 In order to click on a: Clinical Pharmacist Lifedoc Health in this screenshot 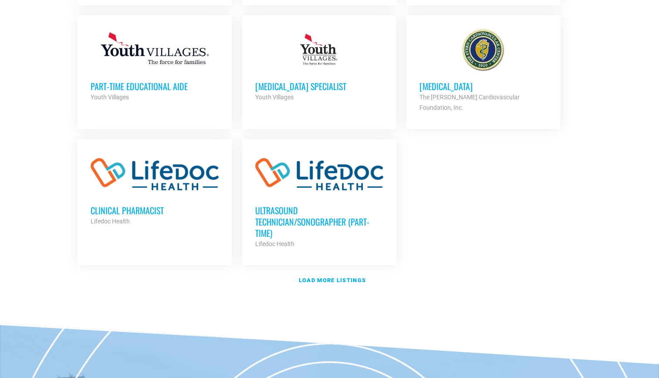, I will do `click(155, 189)`.